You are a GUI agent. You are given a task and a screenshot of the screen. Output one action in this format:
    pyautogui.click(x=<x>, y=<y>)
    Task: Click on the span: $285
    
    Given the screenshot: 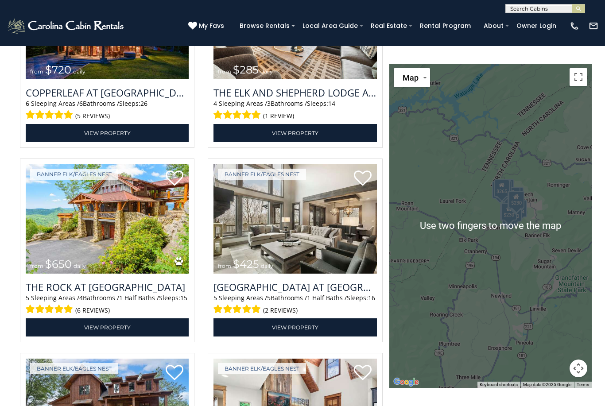 What is the action you would take?
    pyautogui.click(x=246, y=70)
    